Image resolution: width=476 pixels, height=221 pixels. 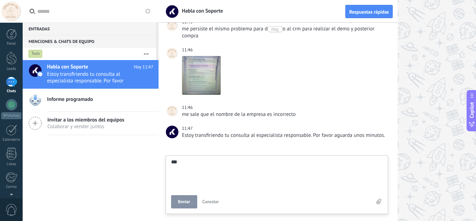 What do you see at coordinates (285, 114) in the screenshot?
I see `div: me sale que el nombre de la empresa es incorrecto` at bounding box center [285, 114].